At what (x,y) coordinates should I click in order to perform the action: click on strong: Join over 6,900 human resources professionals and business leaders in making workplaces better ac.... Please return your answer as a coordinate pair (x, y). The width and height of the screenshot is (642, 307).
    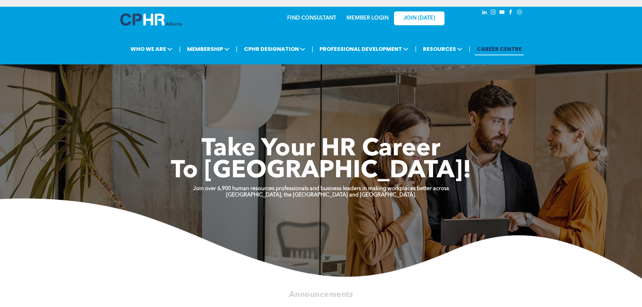
    Looking at the image, I should click on (321, 189).